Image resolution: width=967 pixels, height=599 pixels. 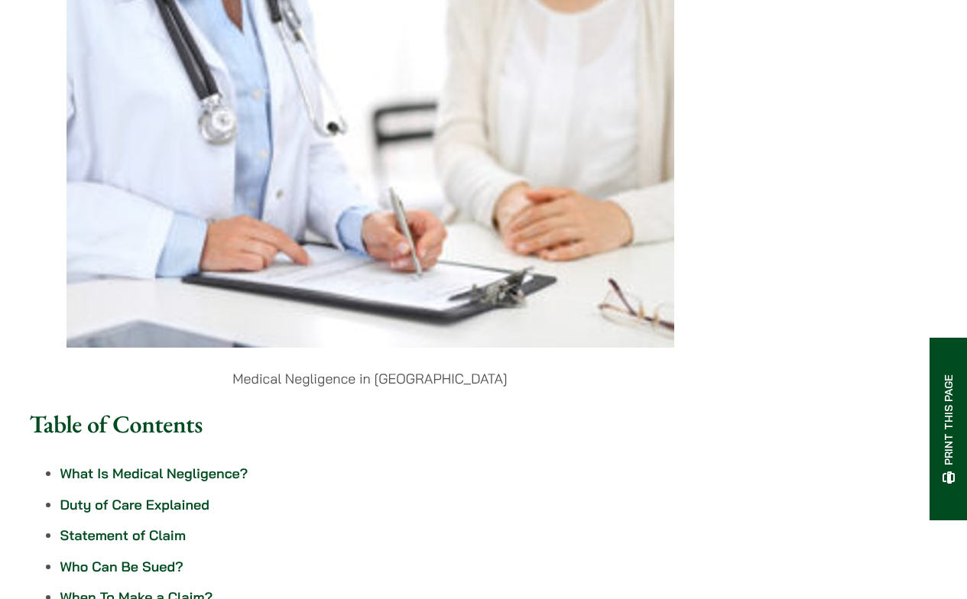 What do you see at coordinates (123, 535) in the screenshot?
I see `a: Statement of Claim` at bounding box center [123, 535].